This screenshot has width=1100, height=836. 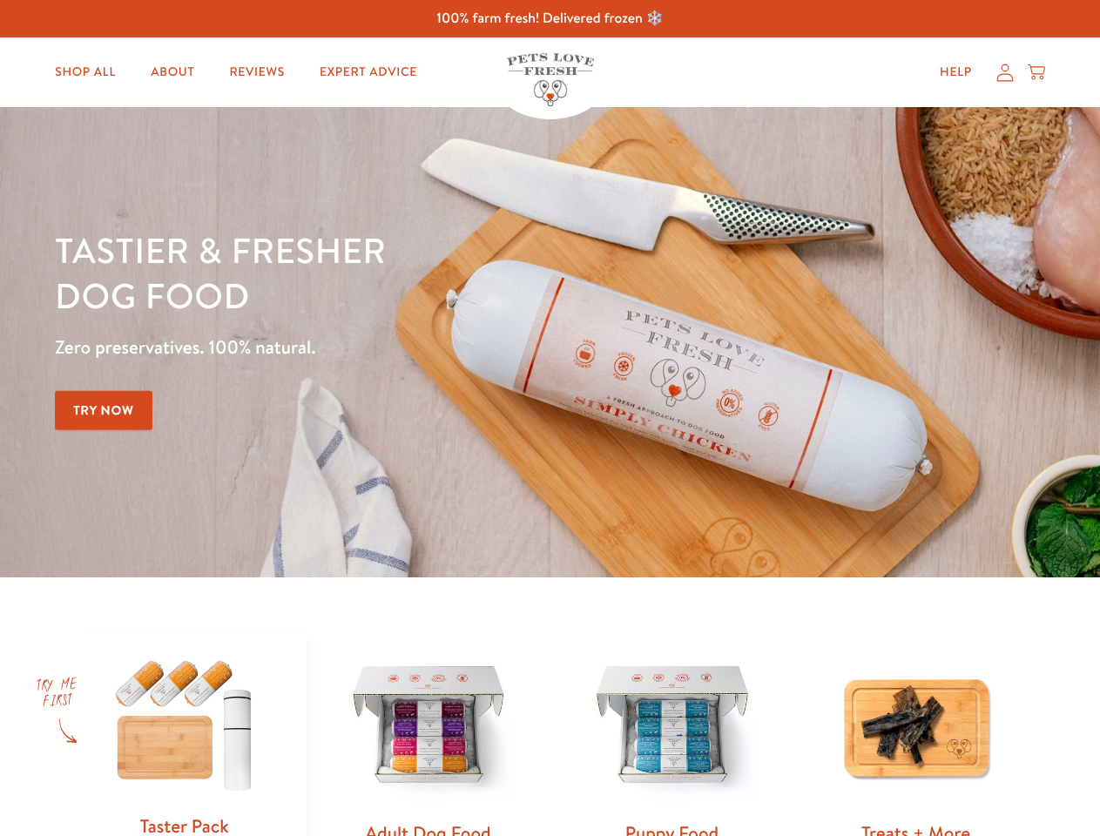 What do you see at coordinates (104, 410) in the screenshot?
I see `a: Try Now` at bounding box center [104, 410].